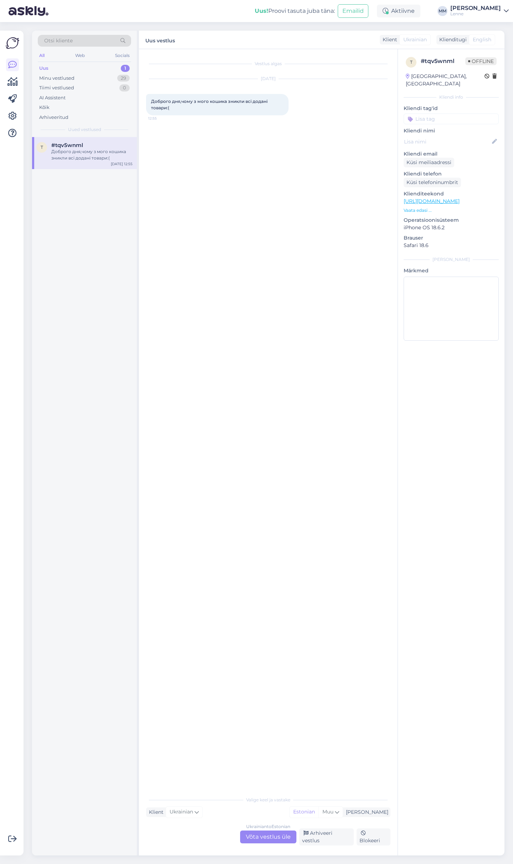 This screenshot has height=864, width=513. What do you see at coordinates (44, 68) in the screenshot?
I see `div: Uus` at bounding box center [44, 68].